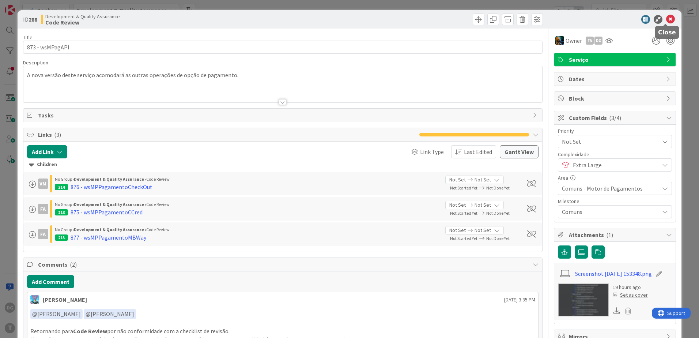 The image size is (699, 338). What do you see at coordinates (667, 32) in the screenshot?
I see `h5: Close` at bounding box center [667, 32].